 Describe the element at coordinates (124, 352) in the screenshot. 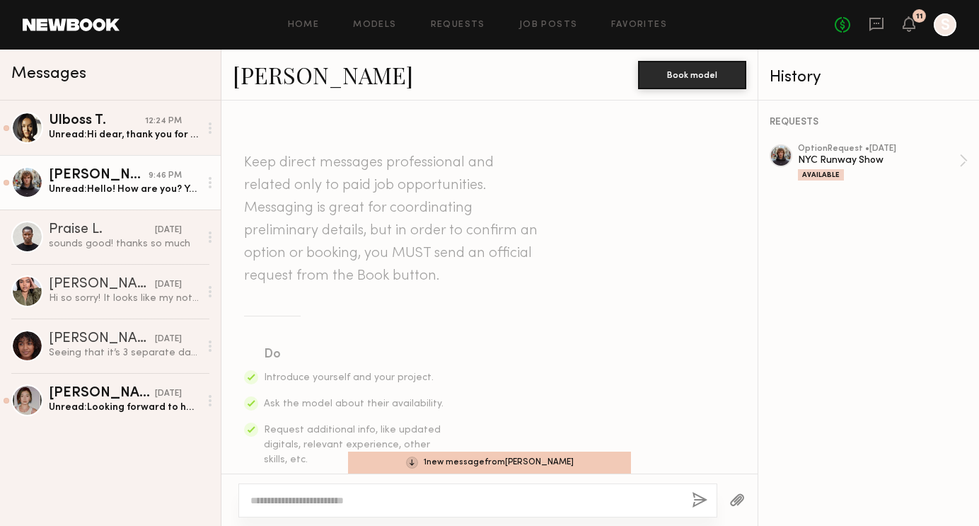

I see `div: Seeing that it’s 3 separate days of work I’d appreciate a rate for each day. The rehearsal is 4 h...` at that location.